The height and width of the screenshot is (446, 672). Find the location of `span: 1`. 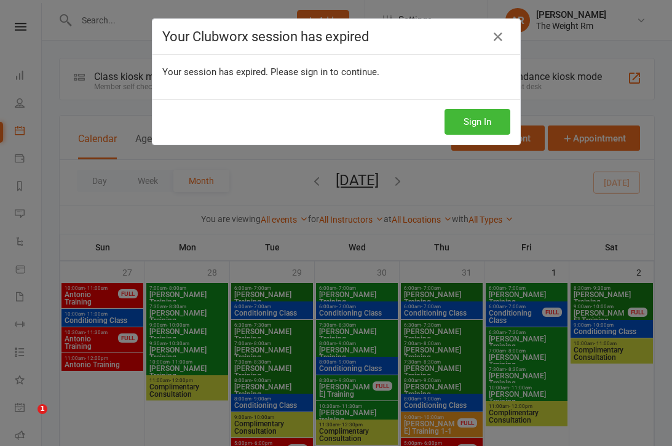

span: 1 is located at coordinates (42, 409).